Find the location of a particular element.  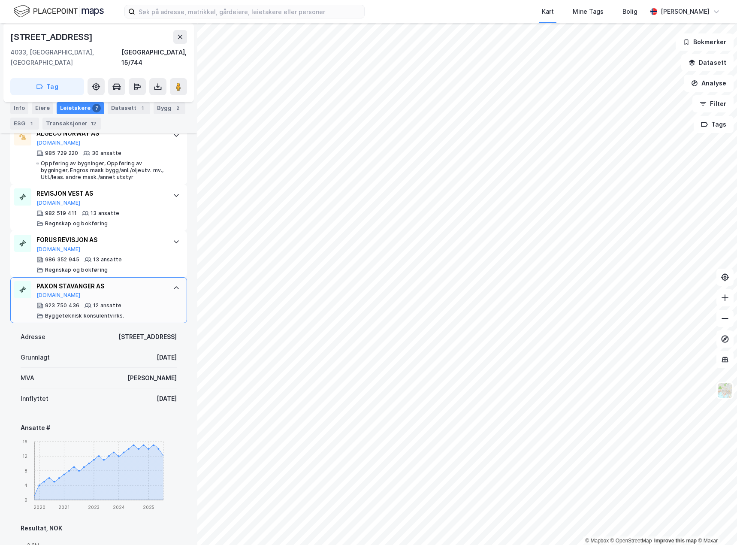

div: MVA is located at coordinates (27, 378).